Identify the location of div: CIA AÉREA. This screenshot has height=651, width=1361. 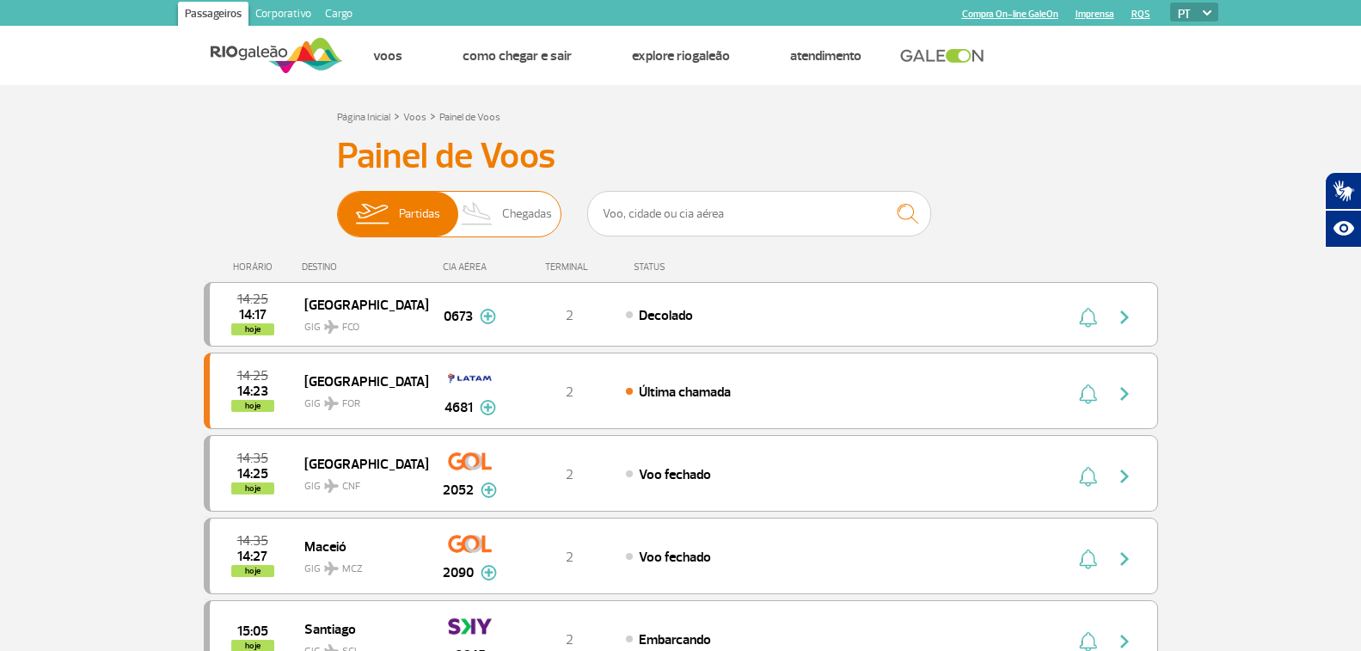
(470, 267).